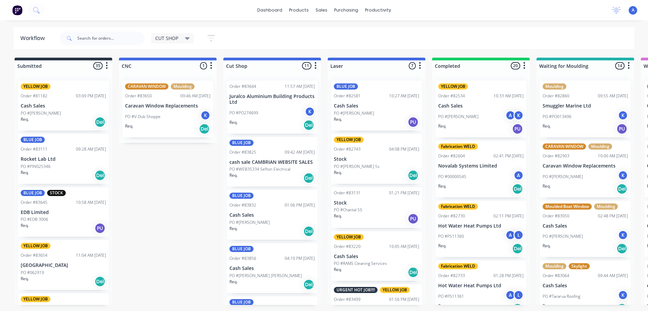  I want to click on div: Order #83131, so click(347, 193).